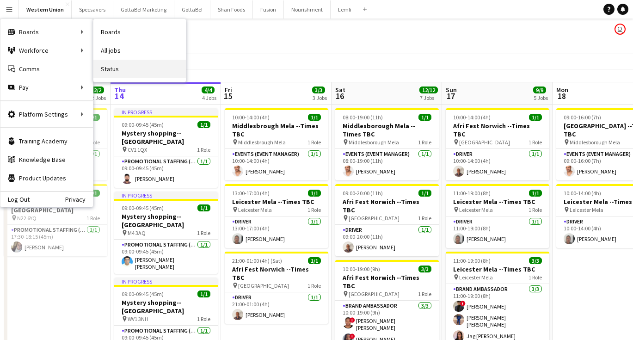  Describe the element at coordinates (582, 117) in the screenshot. I see `span: 09:00-16:00 (7h)` at that location.